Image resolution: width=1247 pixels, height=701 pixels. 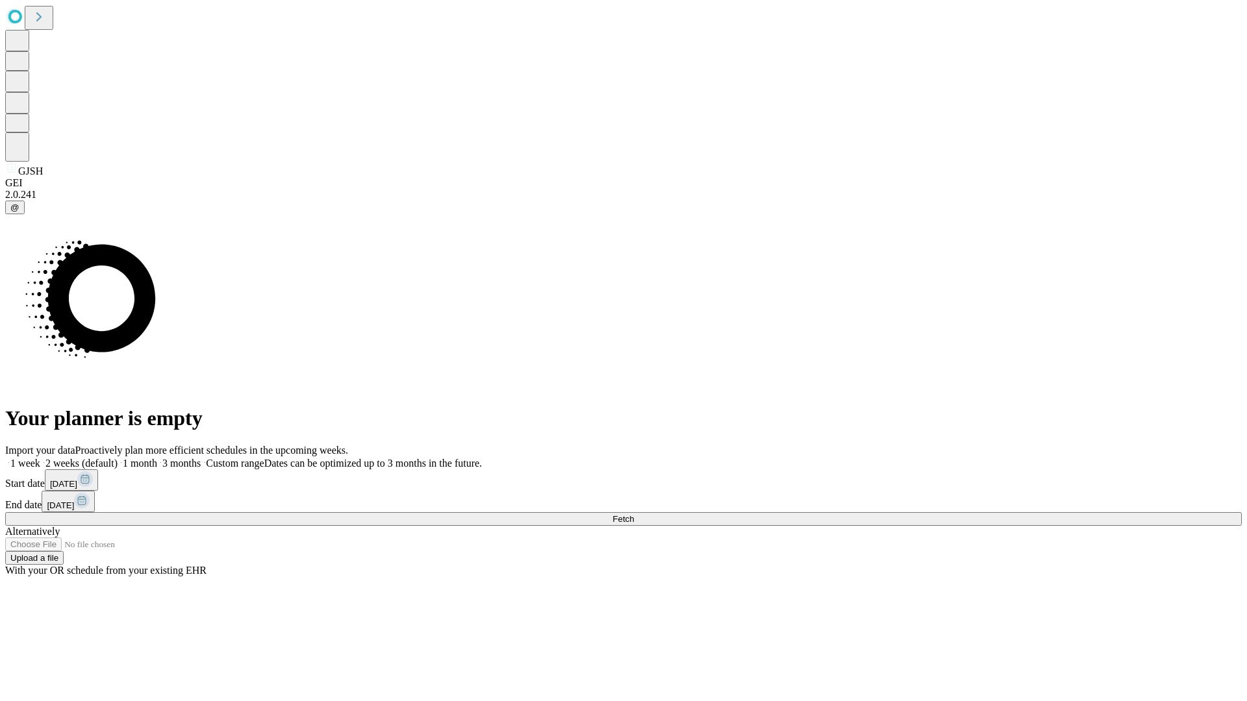 What do you see at coordinates (34, 558) in the screenshot?
I see `button: Upload a file` at bounding box center [34, 558].